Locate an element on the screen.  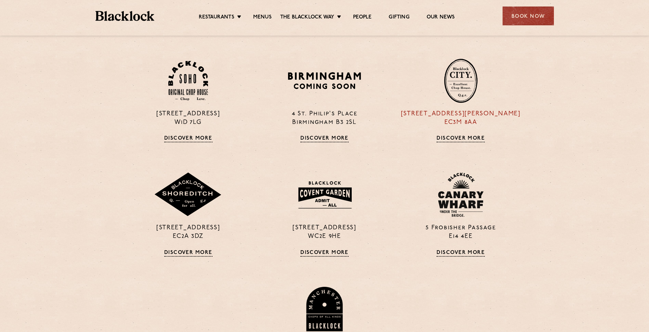
img: City-stamp-default.svg is located at coordinates (461, 81).